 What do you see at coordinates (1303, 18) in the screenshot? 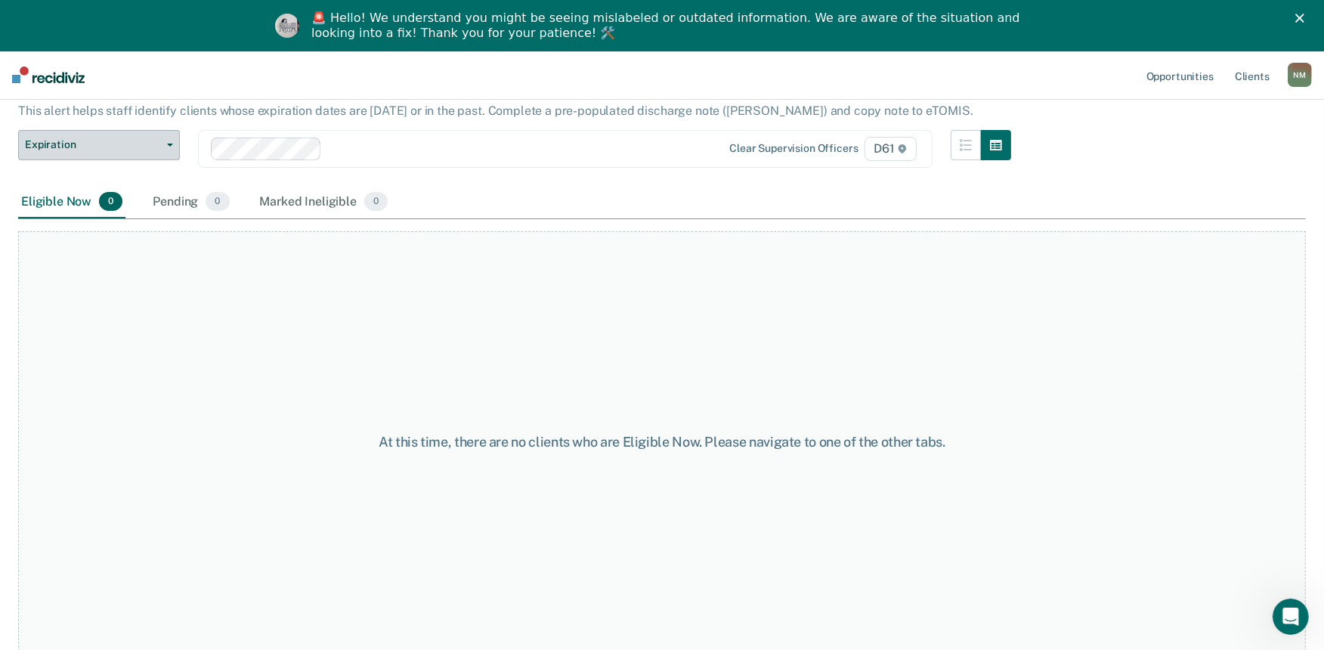
I see `div: Close` at bounding box center [1303, 18].